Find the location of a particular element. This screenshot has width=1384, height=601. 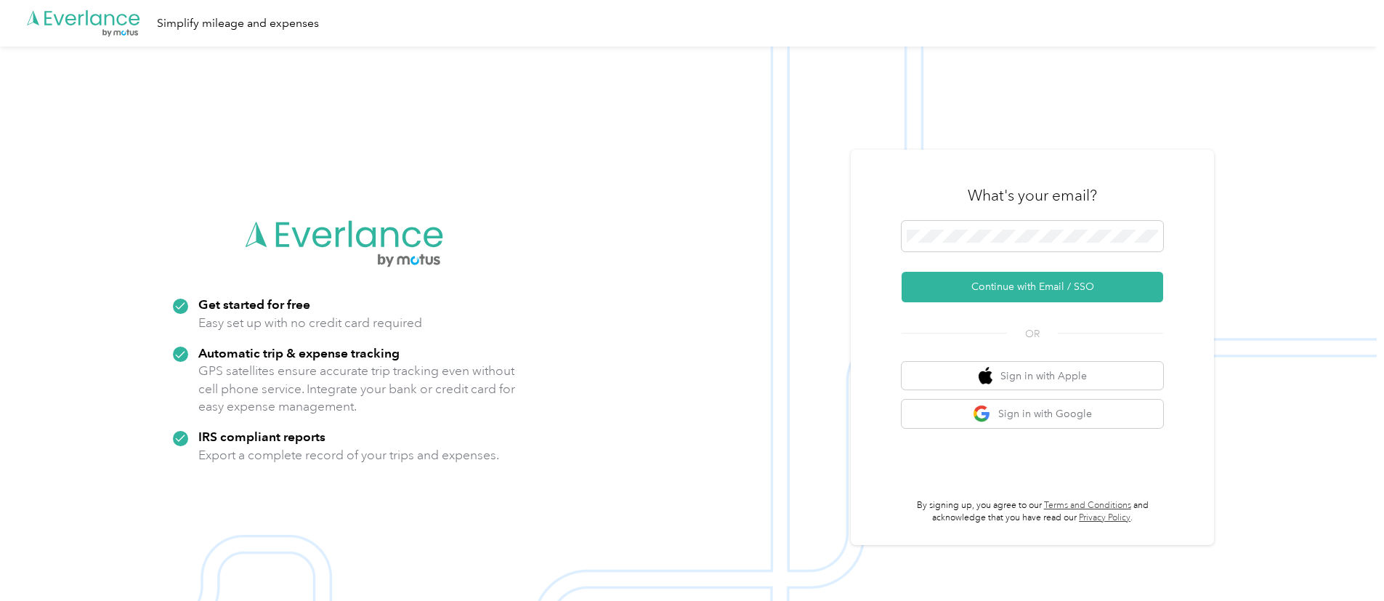

p: GPS satellites ensure accurate trip tracking even without cell phone service. Integrate your bank... is located at coordinates (357, 389).